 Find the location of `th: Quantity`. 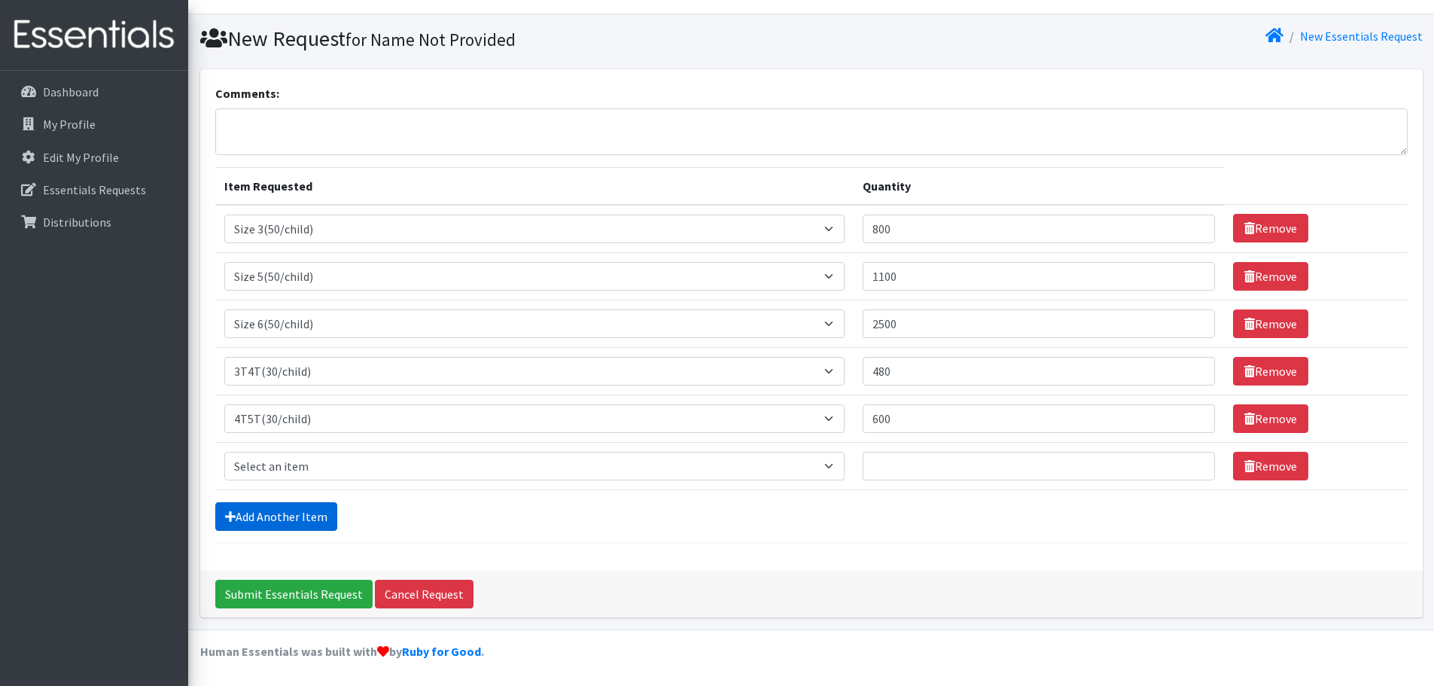

th: Quantity is located at coordinates (1039, 186).